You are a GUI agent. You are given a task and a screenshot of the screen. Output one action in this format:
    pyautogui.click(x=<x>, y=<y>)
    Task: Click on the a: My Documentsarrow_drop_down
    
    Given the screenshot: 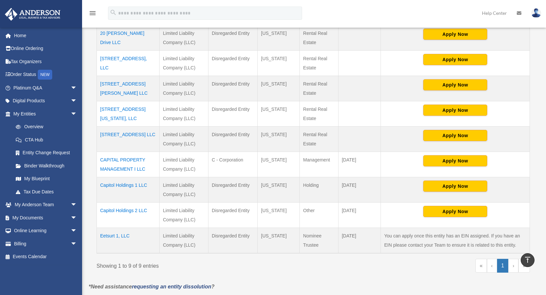 What is the action you would take?
    pyautogui.click(x=46, y=217)
    